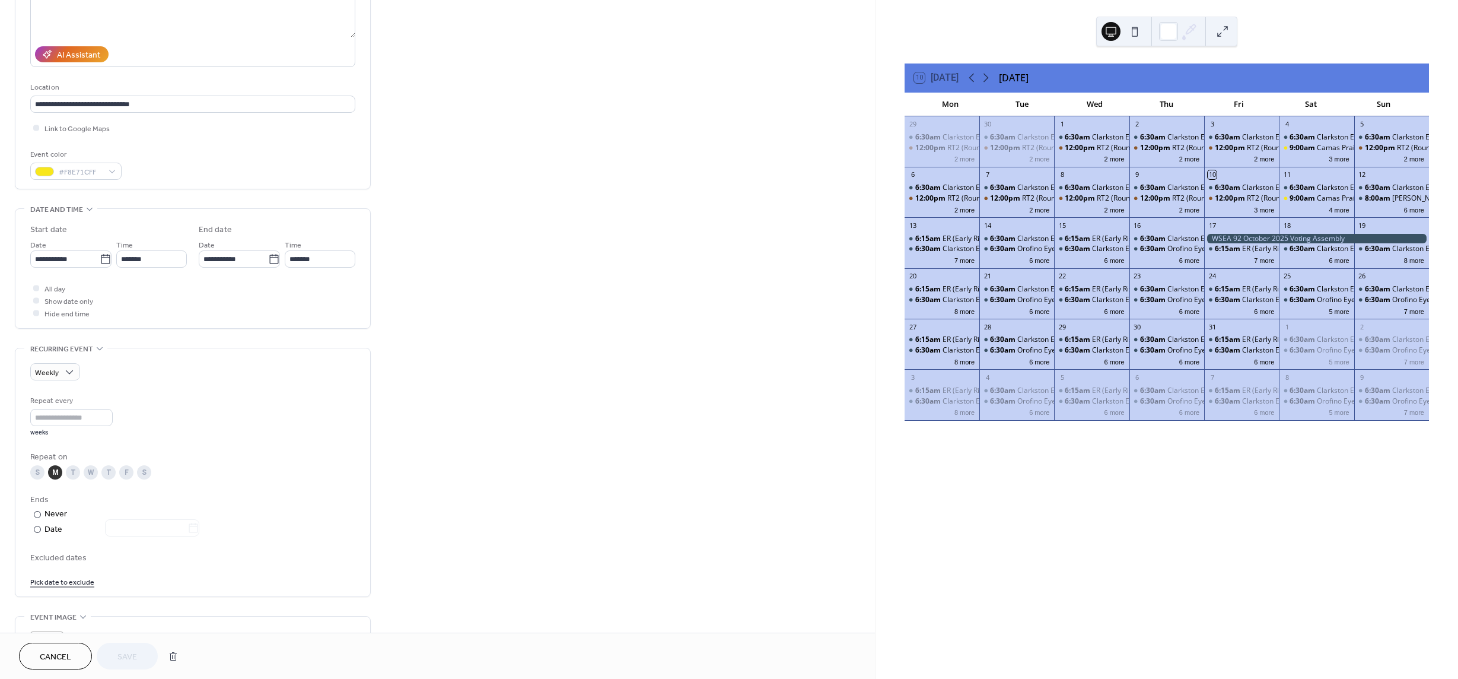 The width and height of the screenshot is (1458, 679). What do you see at coordinates (913, 326) in the screenshot?
I see `div: 27` at bounding box center [913, 326].